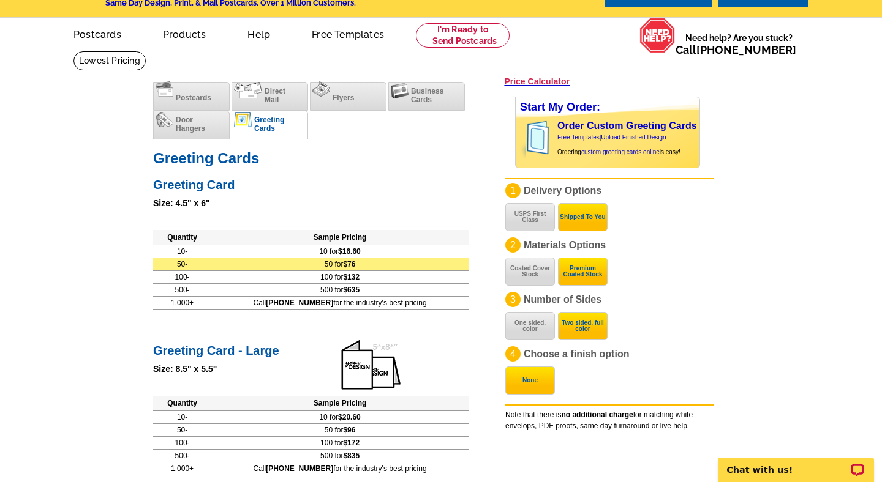 The width and height of the screenshot is (882, 482). I want to click on a: Price Calculator, so click(536, 81).